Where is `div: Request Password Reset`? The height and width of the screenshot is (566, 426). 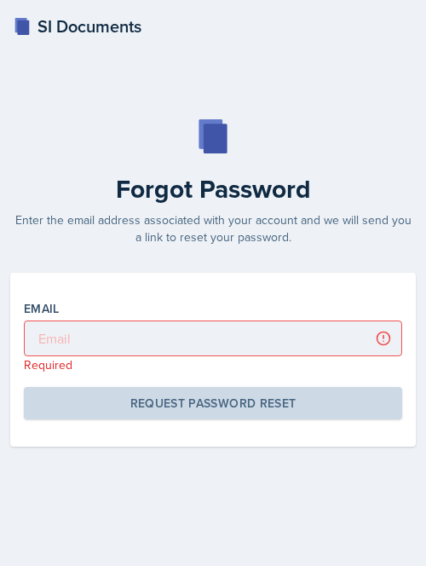
div: Request Password Reset is located at coordinates (213, 403).